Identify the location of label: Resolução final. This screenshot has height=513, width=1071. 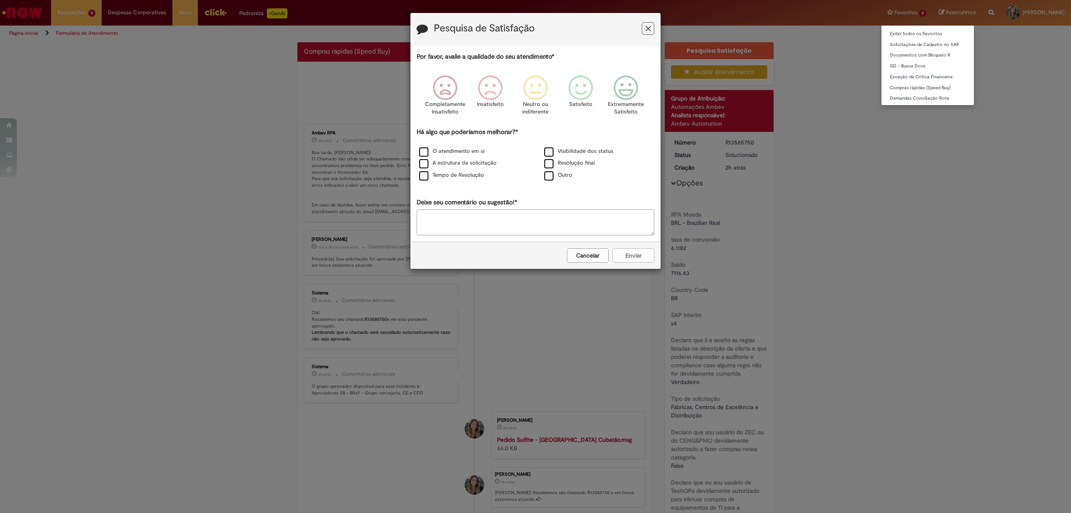
(569, 163).